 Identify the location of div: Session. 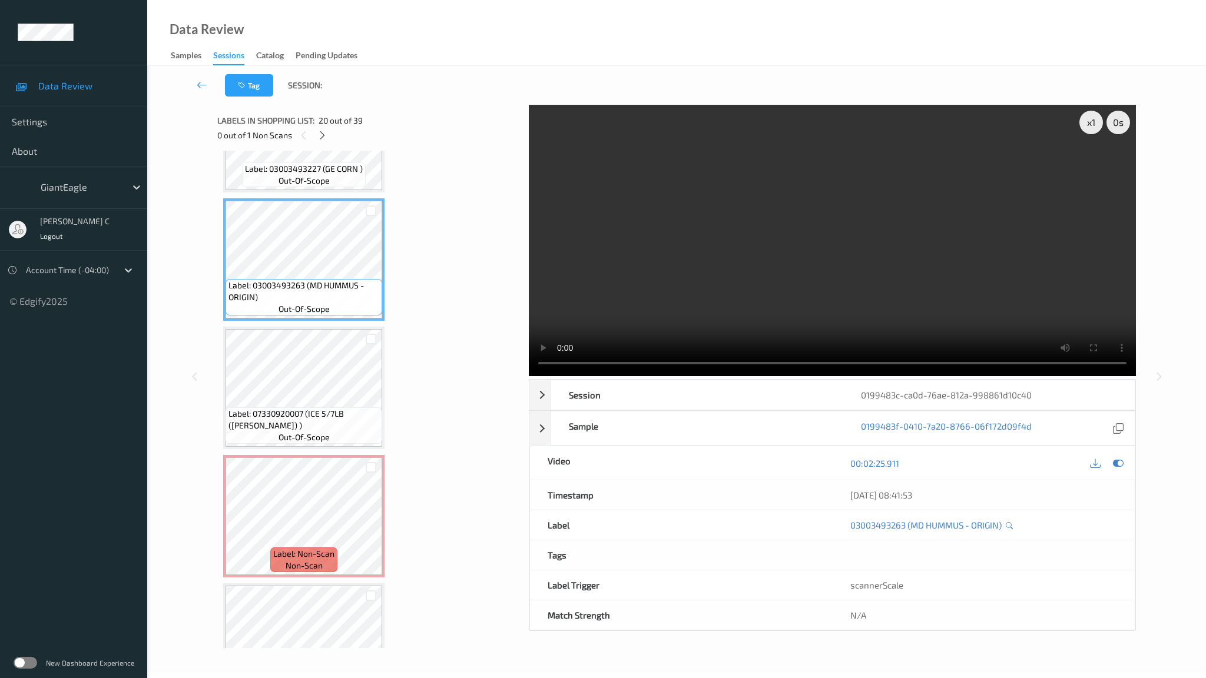
(696, 395).